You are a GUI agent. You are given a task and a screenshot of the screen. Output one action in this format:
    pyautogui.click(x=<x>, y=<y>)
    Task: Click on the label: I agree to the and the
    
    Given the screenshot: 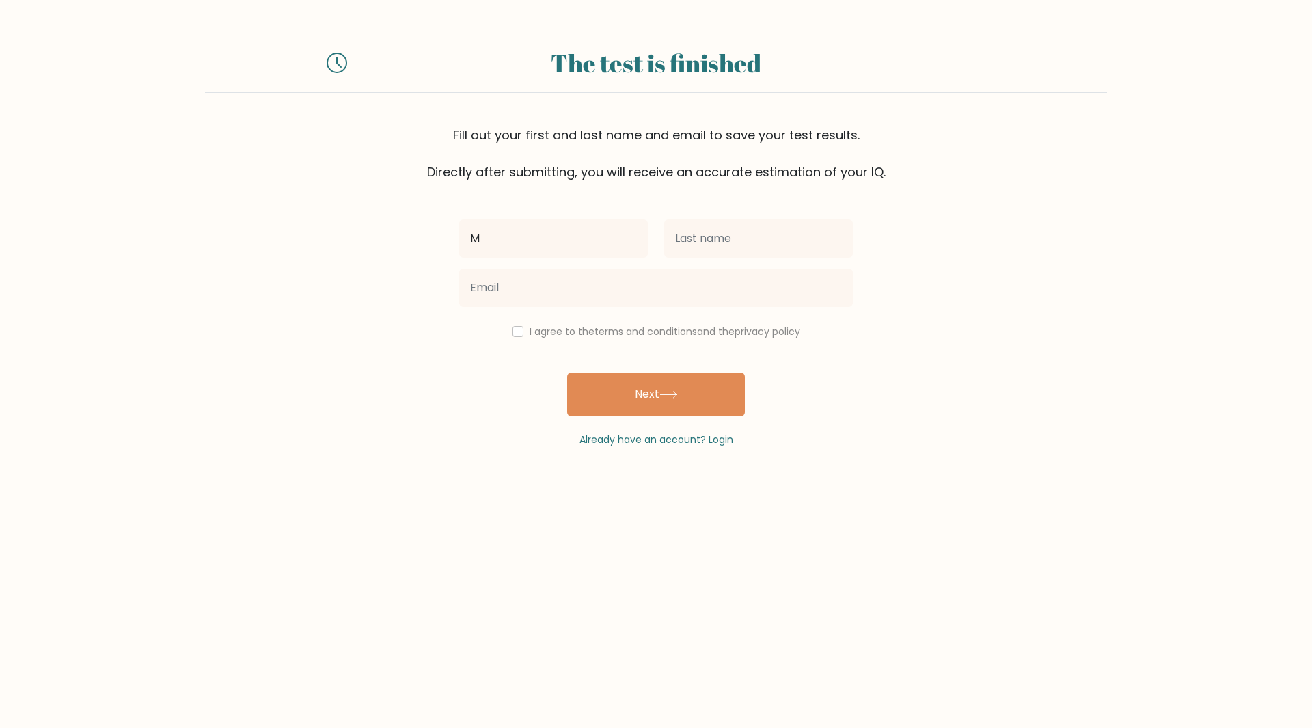 What is the action you would take?
    pyautogui.click(x=665, y=331)
    